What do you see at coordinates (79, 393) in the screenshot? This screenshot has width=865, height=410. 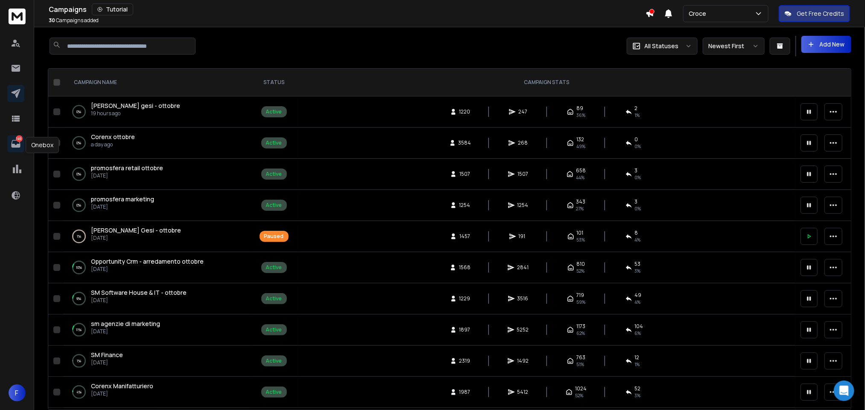 I see `p: 4 %` at bounding box center [79, 393].